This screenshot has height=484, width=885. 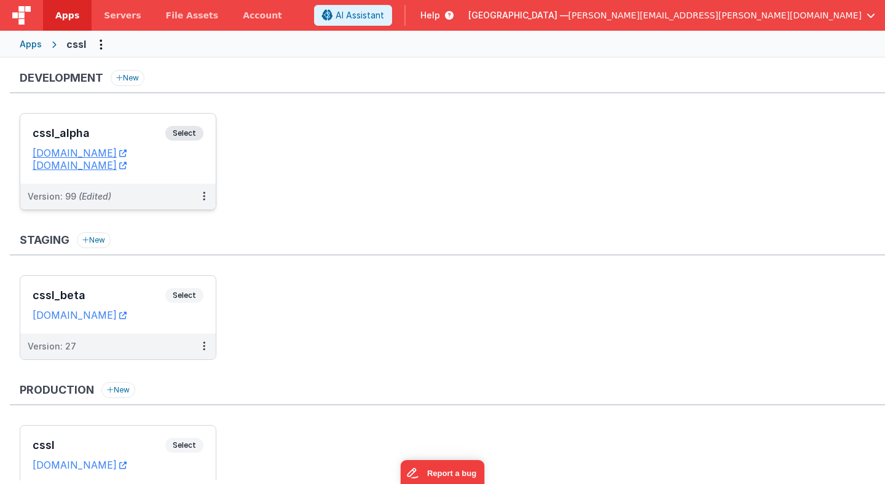 What do you see at coordinates (31, 44) in the screenshot?
I see `div: Apps` at bounding box center [31, 44].